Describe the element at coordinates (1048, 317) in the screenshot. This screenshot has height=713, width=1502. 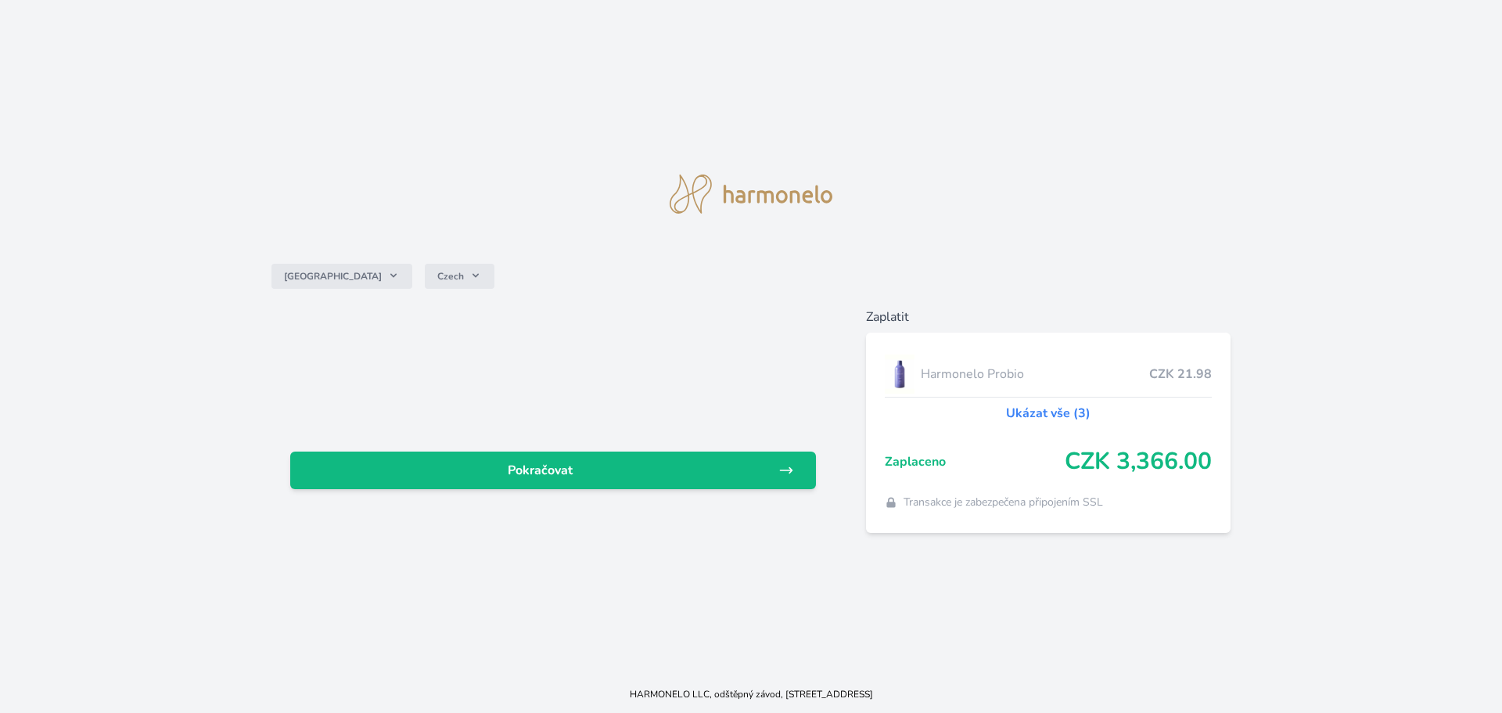
I see `h6: Zaplatit` at that location.